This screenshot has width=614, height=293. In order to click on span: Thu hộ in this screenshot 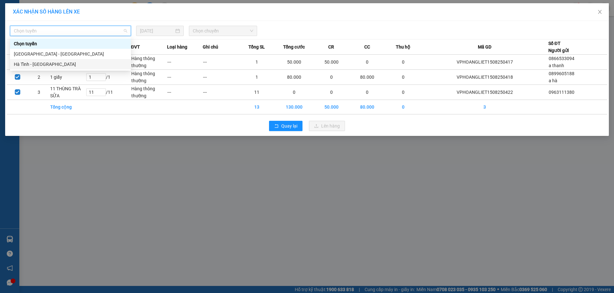, I will do `click(403, 47)`.